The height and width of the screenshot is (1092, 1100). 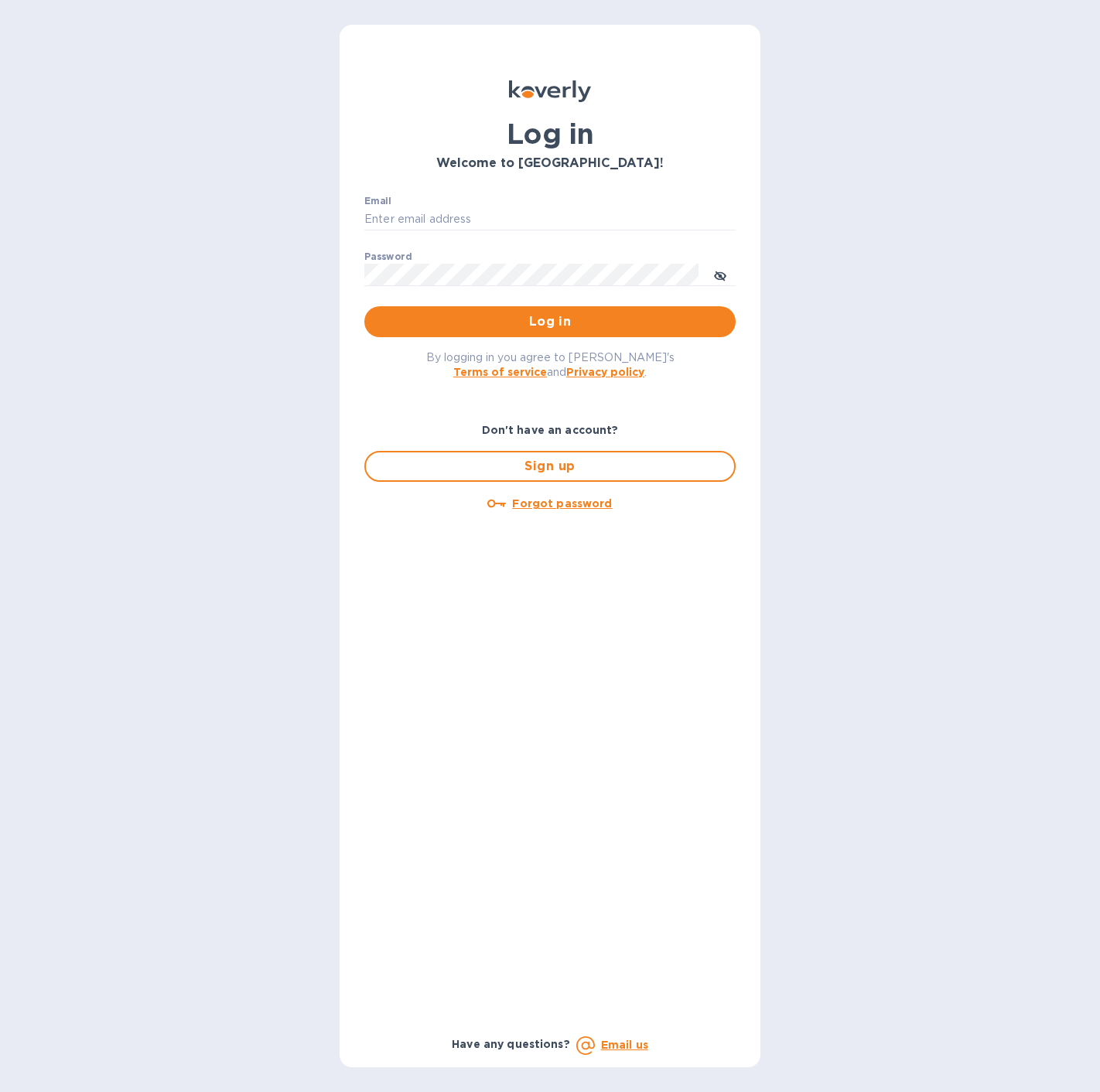 What do you see at coordinates (550, 466) in the screenshot?
I see `button: Sign up` at bounding box center [550, 466].